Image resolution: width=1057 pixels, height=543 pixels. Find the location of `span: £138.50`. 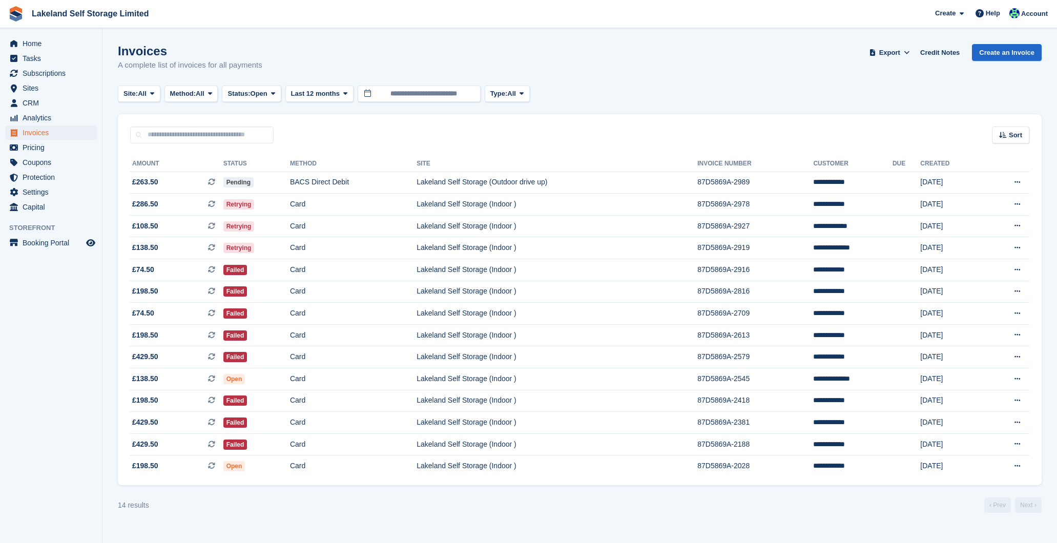

span: £138.50 is located at coordinates (145, 247).